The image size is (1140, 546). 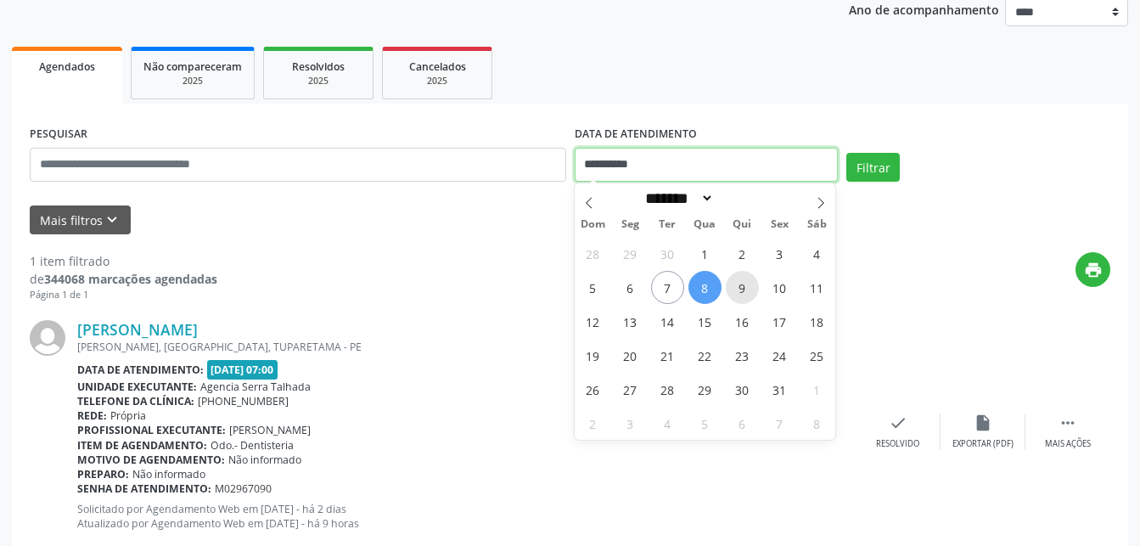 What do you see at coordinates (742, 423) in the screenshot?
I see `span: Novembro 6, 2025` at bounding box center [742, 423].